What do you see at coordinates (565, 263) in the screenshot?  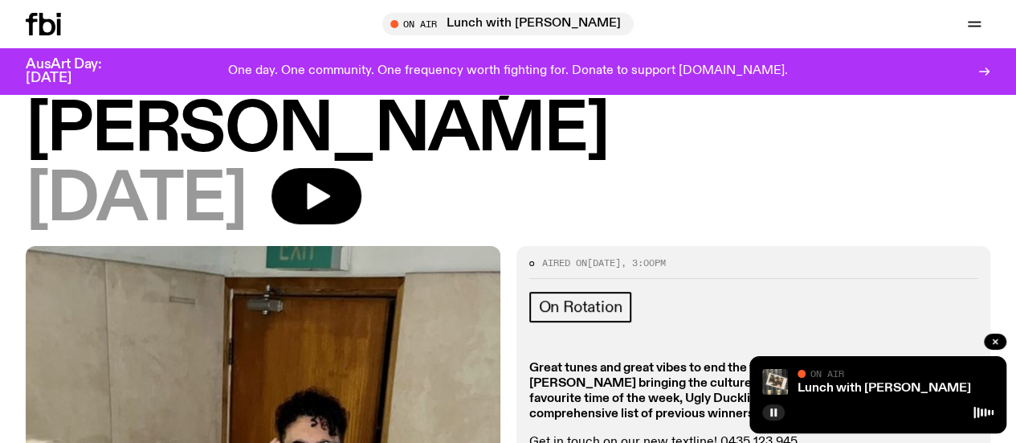 I see `span: Aired on` at bounding box center [565, 263].